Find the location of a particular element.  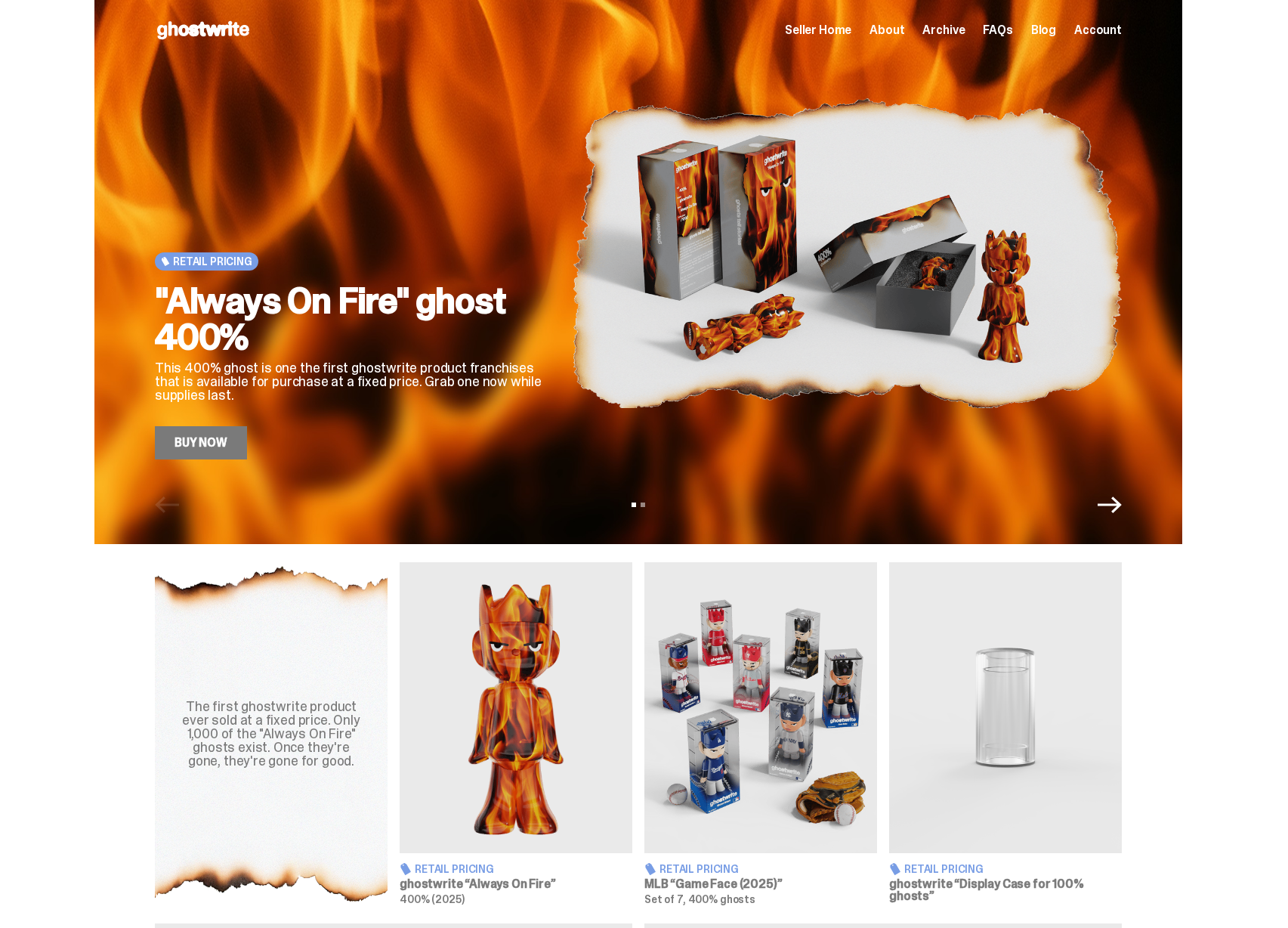

img: Always On Fire is located at coordinates (516, 707).